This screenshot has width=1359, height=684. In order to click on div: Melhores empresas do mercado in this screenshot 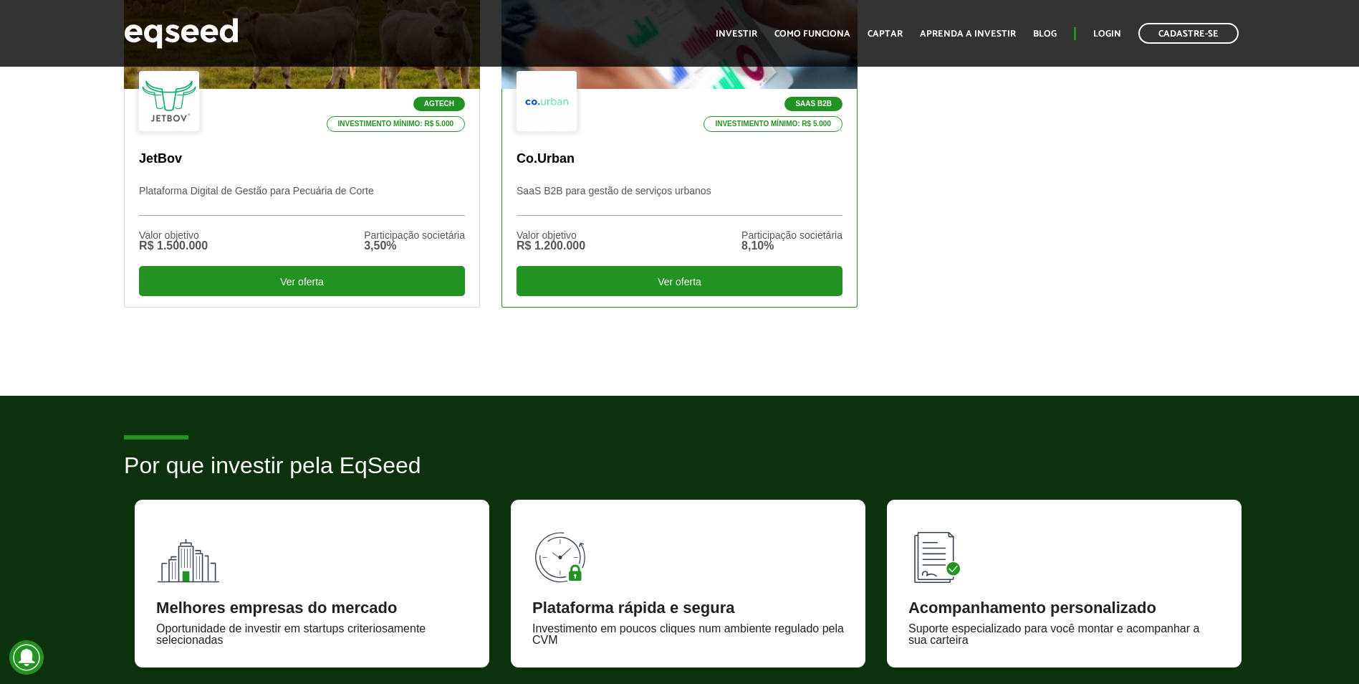, I will do `click(312, 608)`.